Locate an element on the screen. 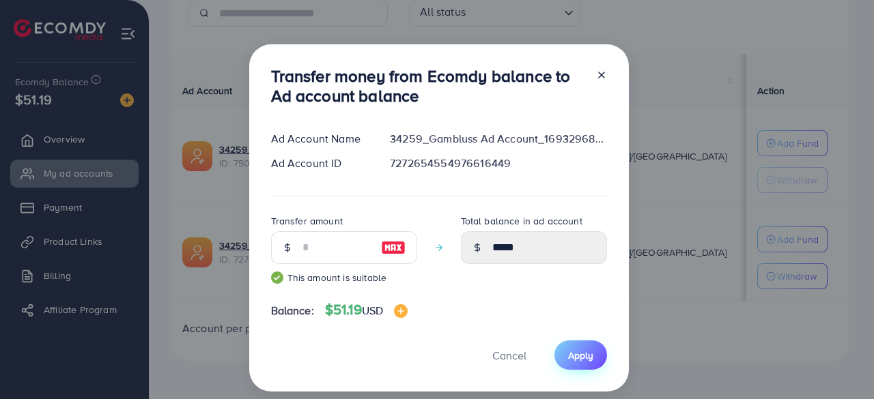 The width and height of the screenshot is (874, 399). span: USD is located at coordinates (372, 311).